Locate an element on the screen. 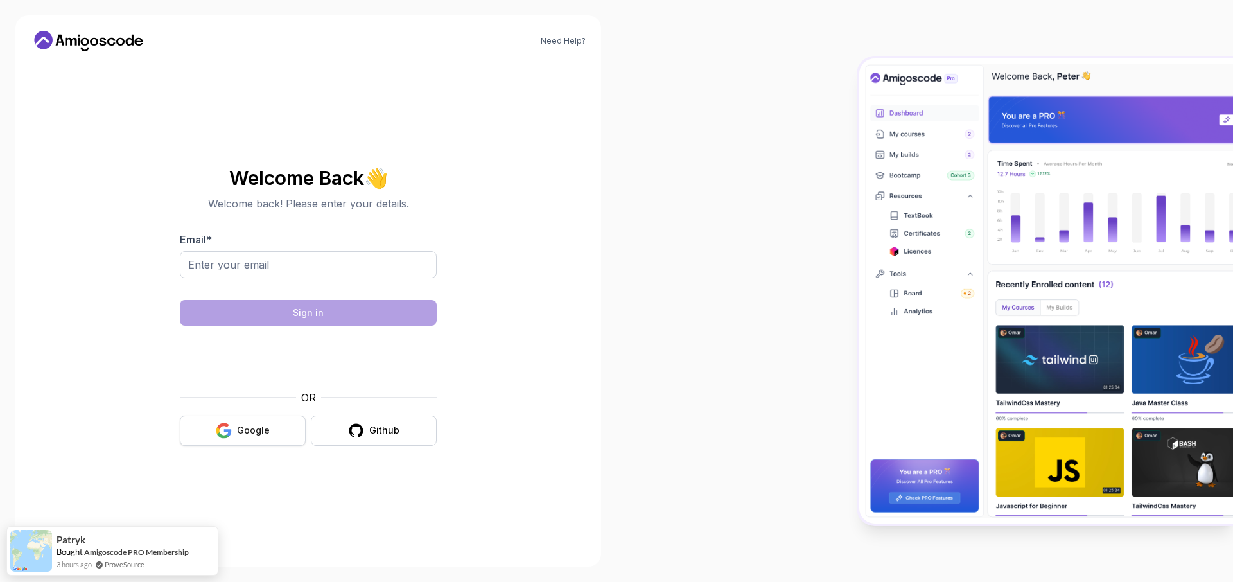 This screenshot has width=1233, height=582. label: Email * is located at coordinates (196, 240).